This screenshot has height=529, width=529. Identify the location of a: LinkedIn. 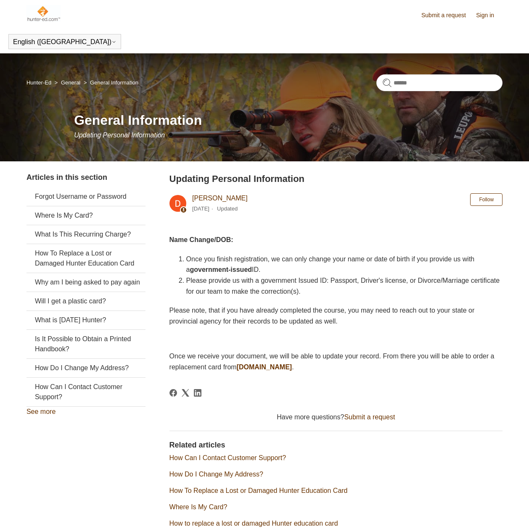
(198, 393).